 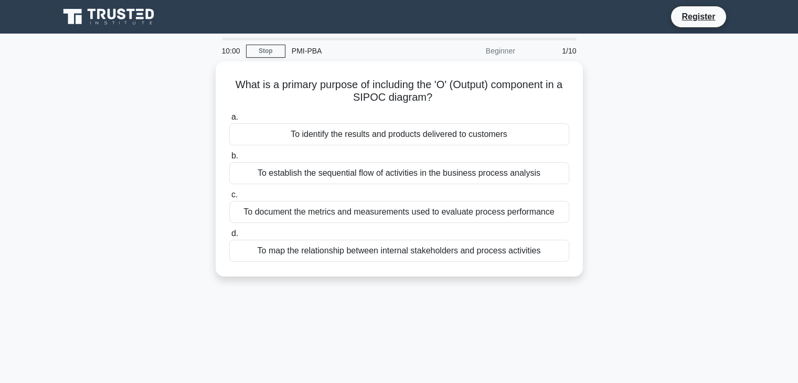 What do you see at coordinates (234, 155) in the screenshot?
I see `span: b.` at bounding box center [234, 155].